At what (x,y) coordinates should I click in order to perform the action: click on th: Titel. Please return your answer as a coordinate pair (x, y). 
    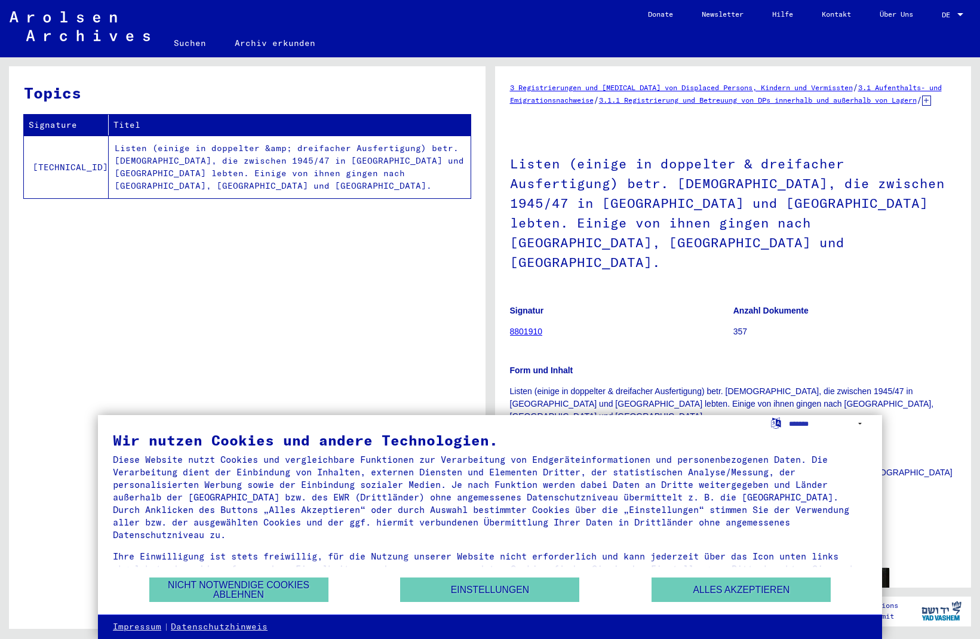
    Looking at the image, I should click on (290, 125).